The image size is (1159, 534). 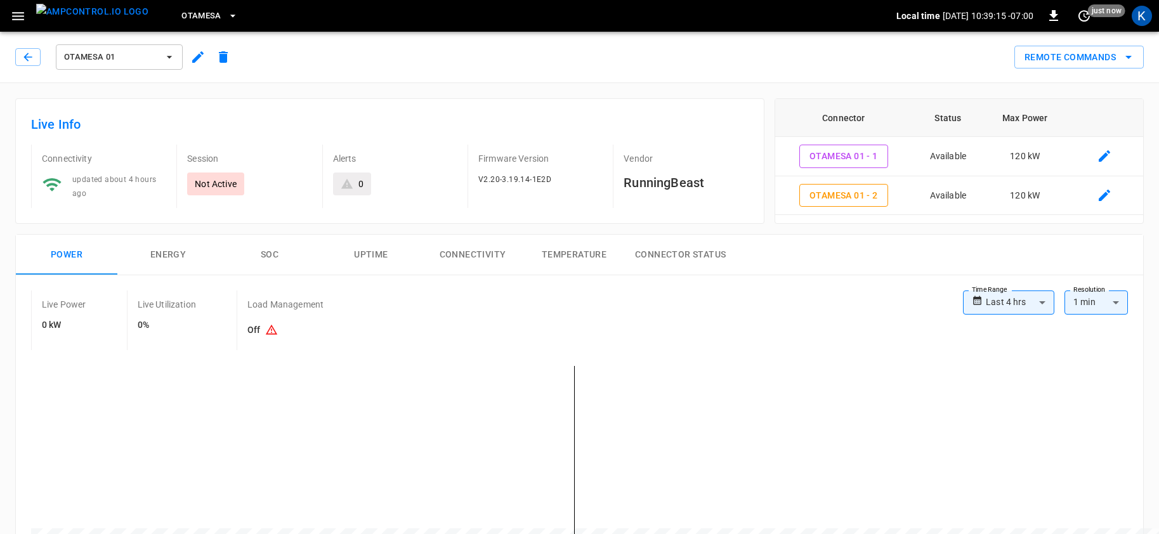 I want to click on p: Live Power, so click(x=64, y=305).